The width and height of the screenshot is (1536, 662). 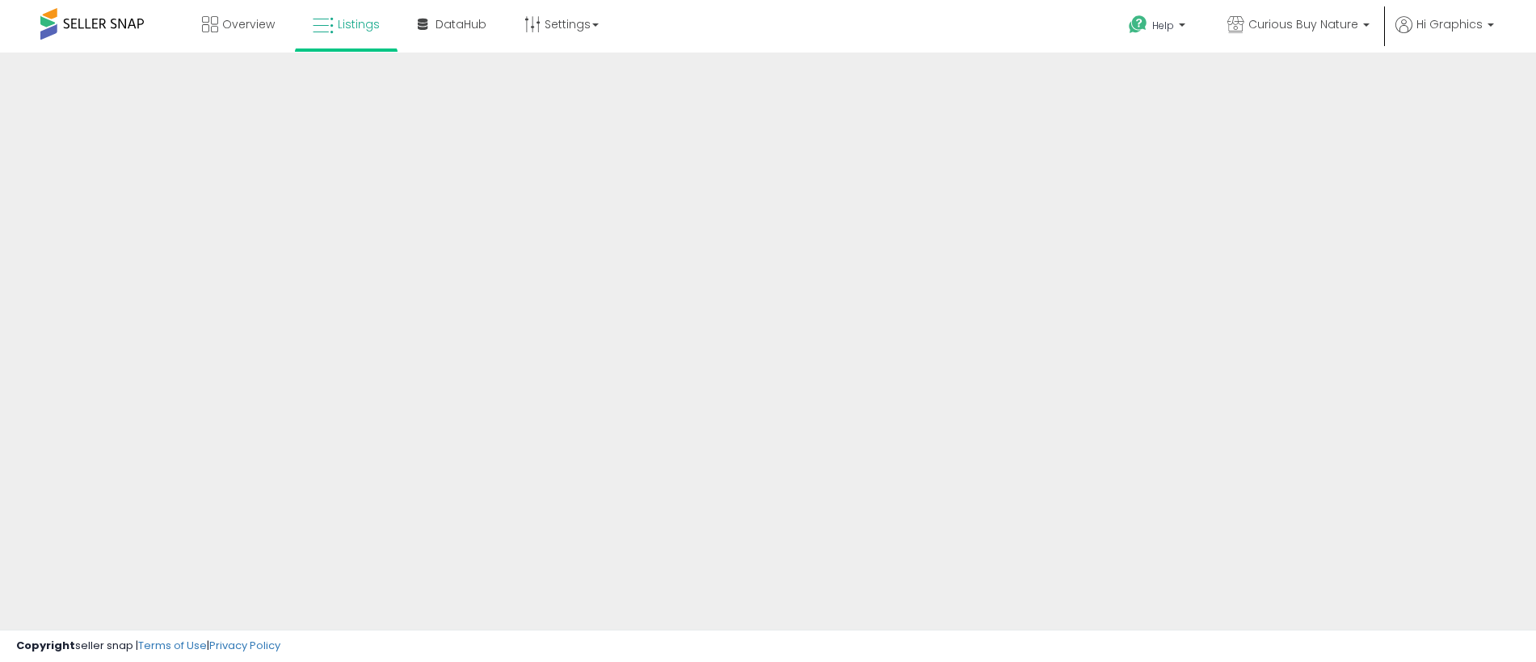 What do you see at coordinates (359, 24) in the screenshot?
I see `span: Listings` at bounding box center [359, 24].